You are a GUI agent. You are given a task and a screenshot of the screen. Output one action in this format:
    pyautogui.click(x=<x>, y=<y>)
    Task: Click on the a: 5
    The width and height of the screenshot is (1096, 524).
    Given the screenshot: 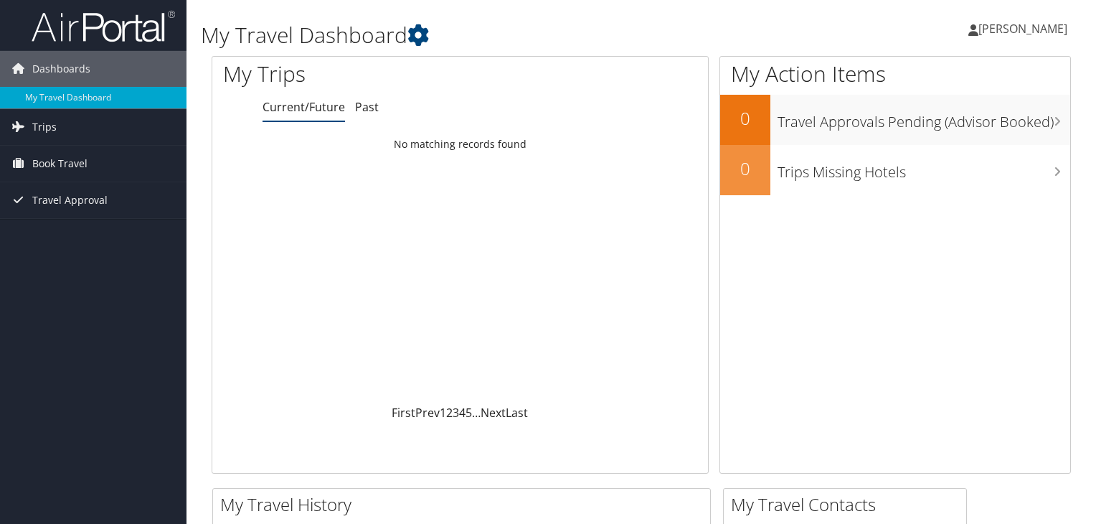 What is the action you would take?
    pyautogui.click(x=468, y=412)
    